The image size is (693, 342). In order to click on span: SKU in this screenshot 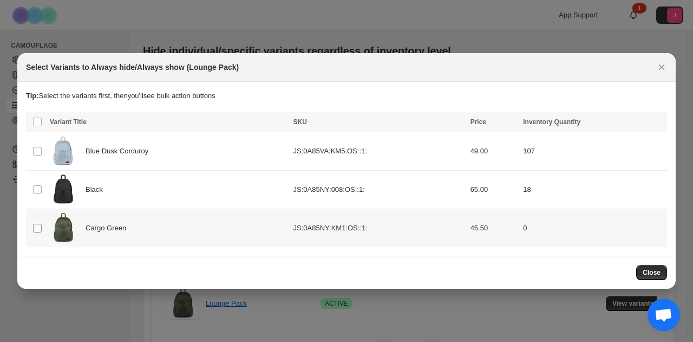, I will do `click(300, 122)`.